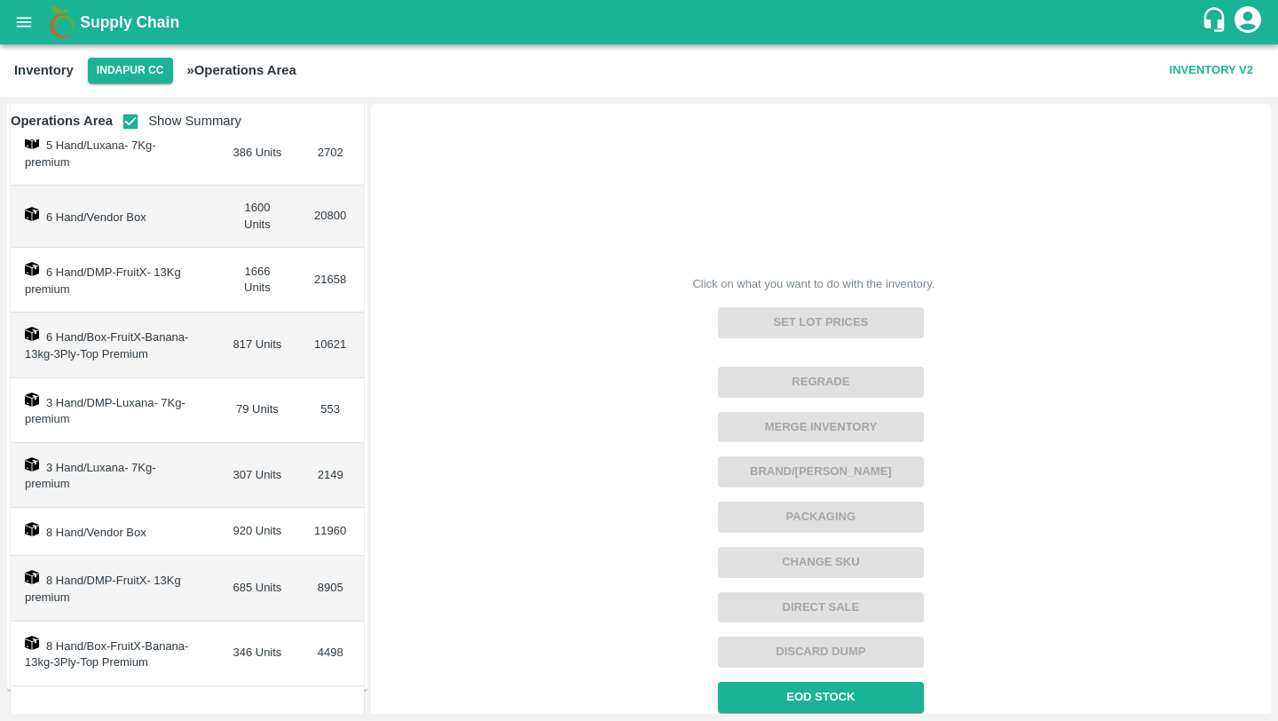 The width and height of the screenshot is (1278, 721). Describe the element at coordinates (330, 280) in the screenshot. I see `td: 21658` at that location.